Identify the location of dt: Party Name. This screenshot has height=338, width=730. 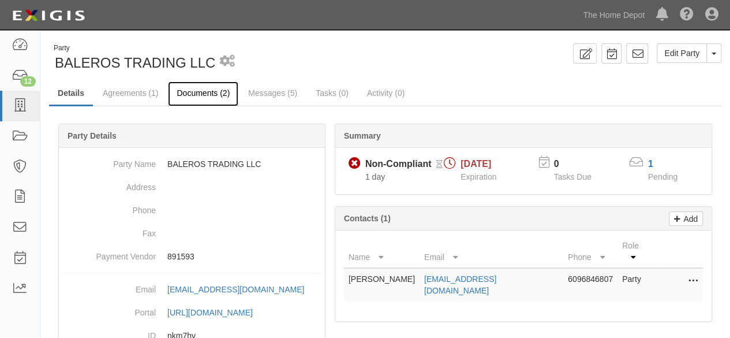
(110, 161).